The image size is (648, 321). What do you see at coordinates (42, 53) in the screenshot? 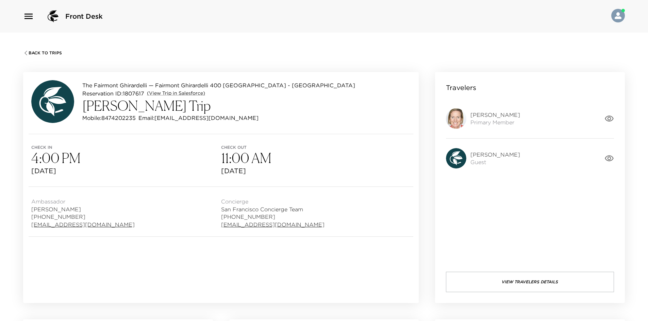
I see `button: Back To Trips` at bounding box center [42, 53].